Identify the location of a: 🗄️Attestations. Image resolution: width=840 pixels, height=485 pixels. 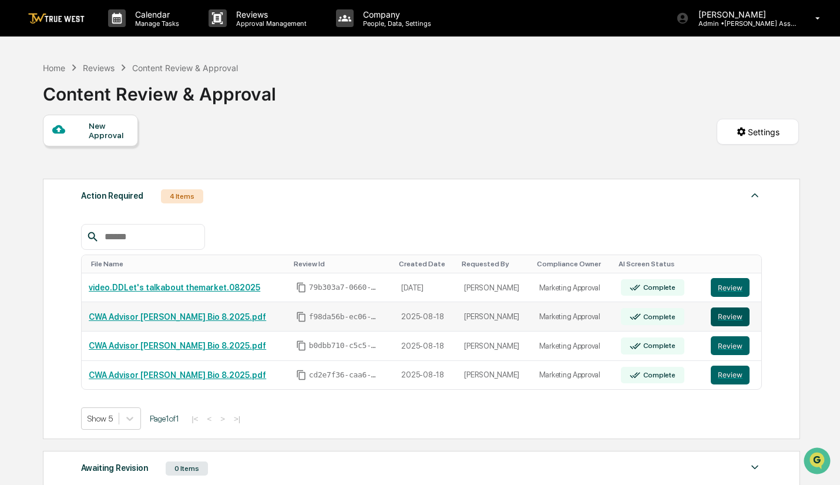
(115, 154).